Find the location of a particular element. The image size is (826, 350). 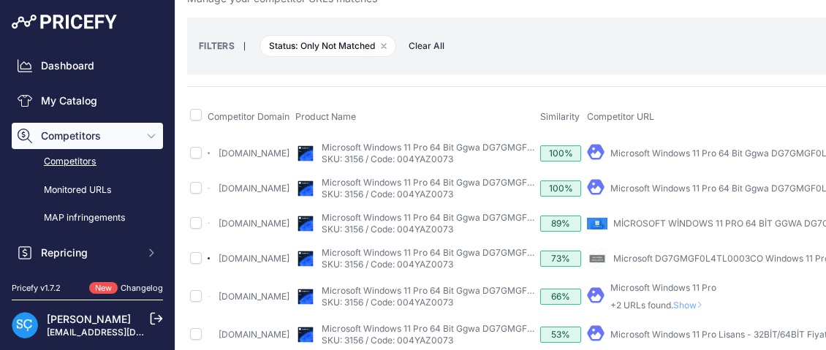

a: Changelog is located at coordinates (142, 288).